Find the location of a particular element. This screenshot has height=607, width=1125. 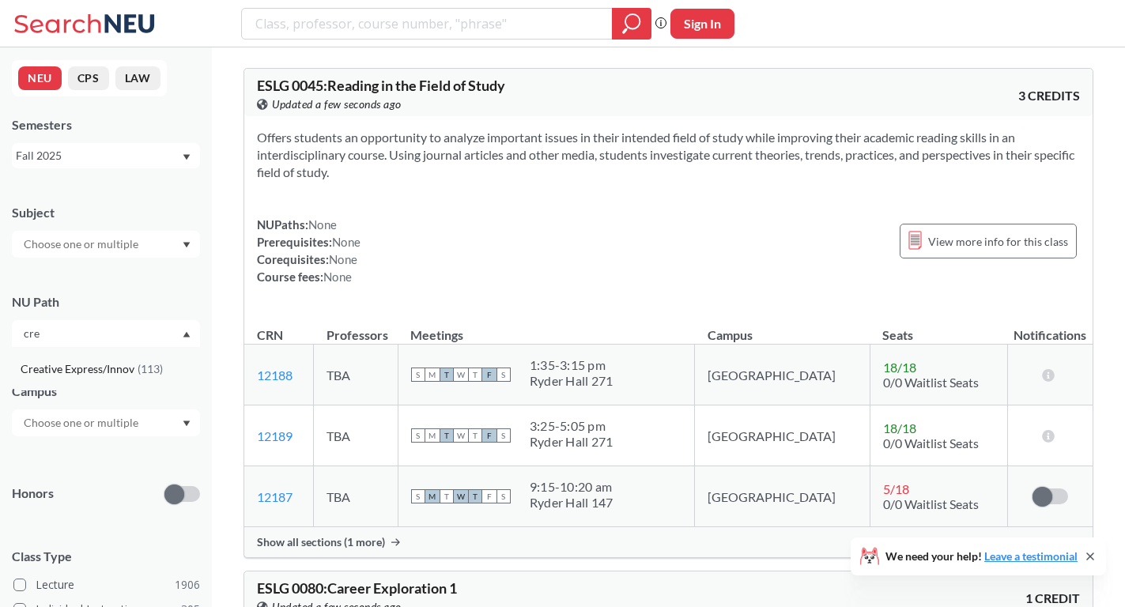

div: Show all sections (1 more) is located at coordinates (668, 542).